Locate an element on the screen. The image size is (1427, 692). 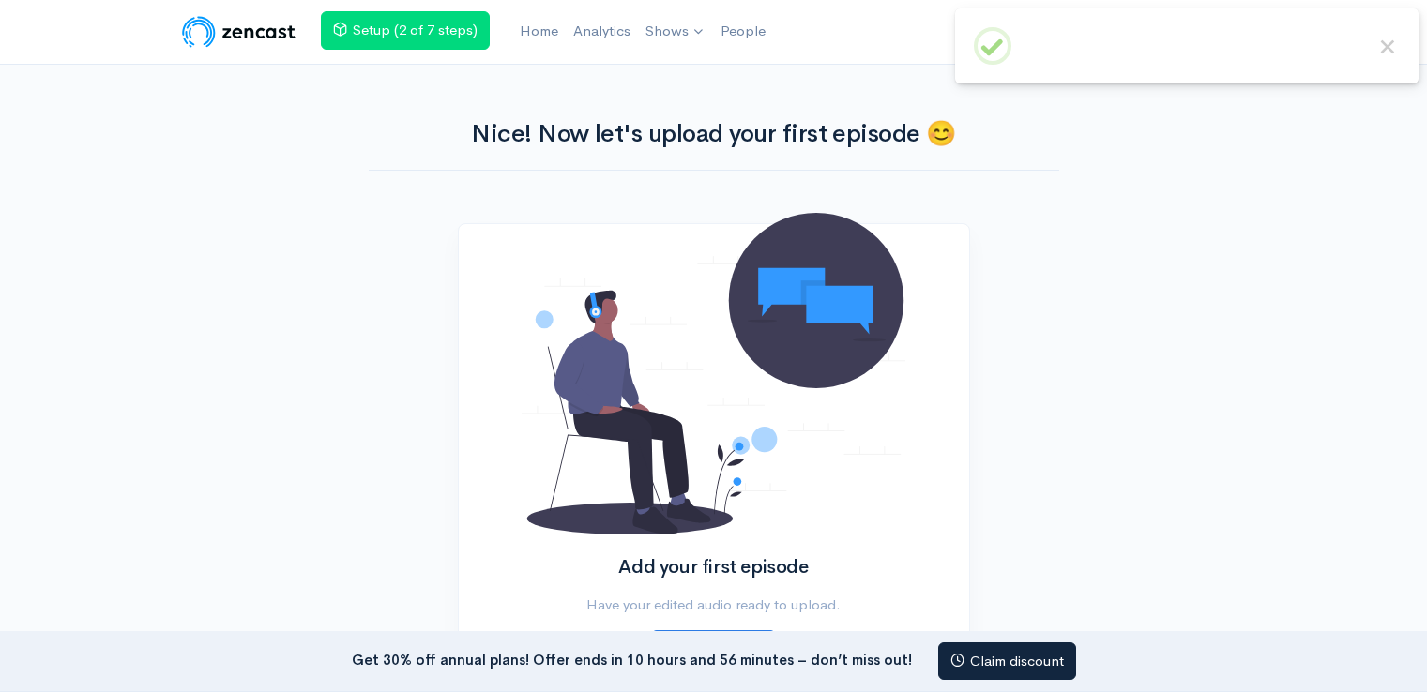
h1: Nice! Now let's upload your first episode 😊 is located at coordinates (714, 134).